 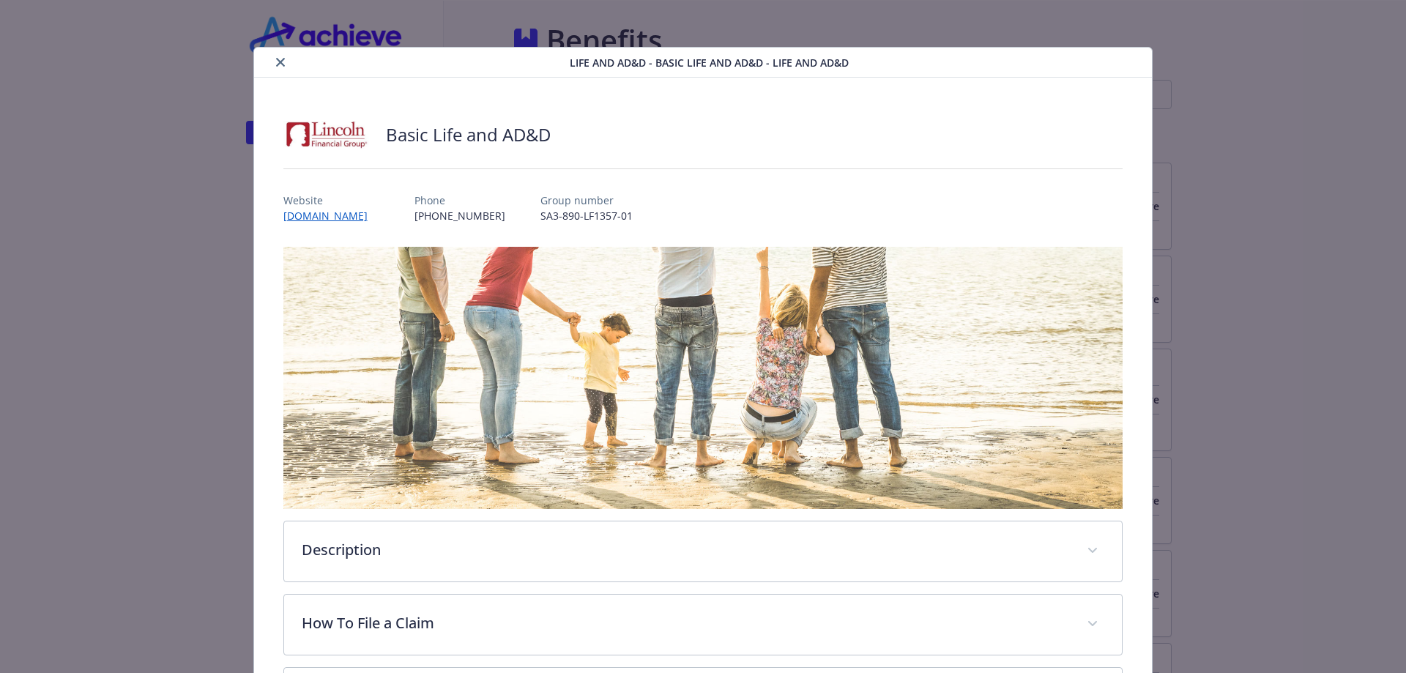 I want to click on img: Lincoln Financial Group, so click(x=327, y=135).